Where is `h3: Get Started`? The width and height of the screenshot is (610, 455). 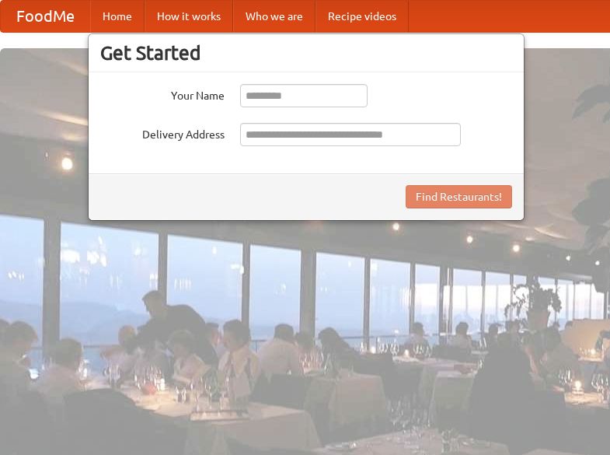 h3: Get Started is located at coordinates (306, 53).